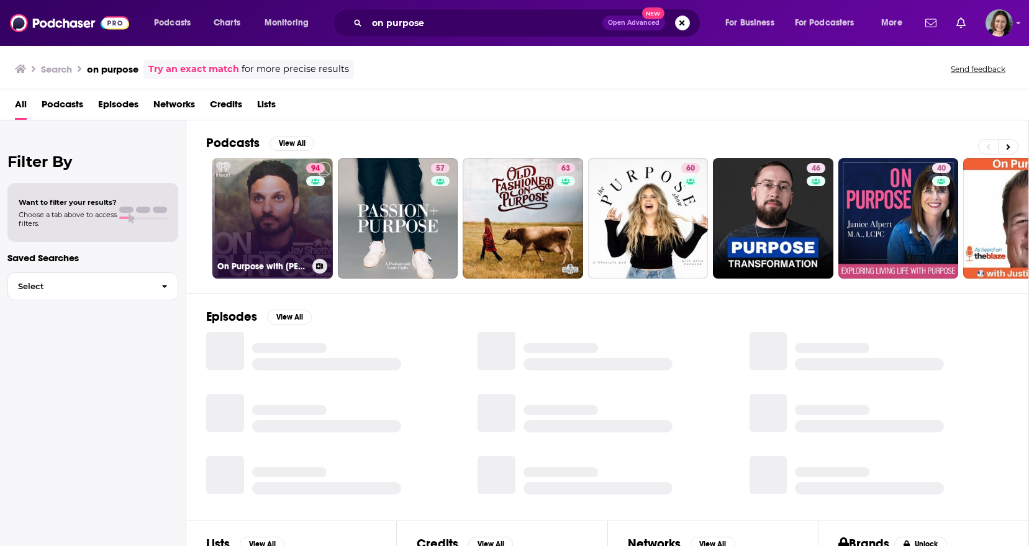 The height and width of the screenshot is (546, 1029). What do you see at coordinates (653, 13) in the screenshot?
I see `span: New` at bounding box center [653, 13].